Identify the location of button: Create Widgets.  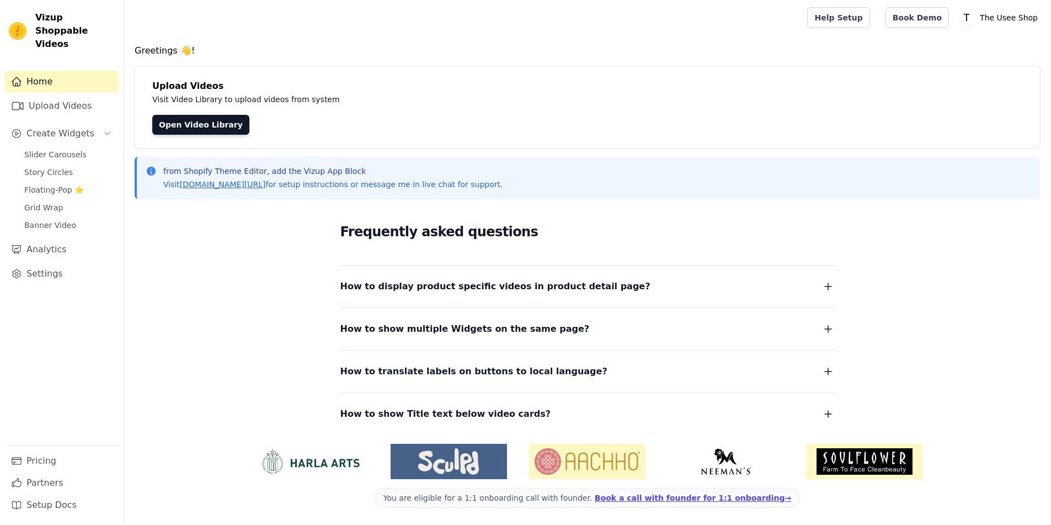
(61, 134).